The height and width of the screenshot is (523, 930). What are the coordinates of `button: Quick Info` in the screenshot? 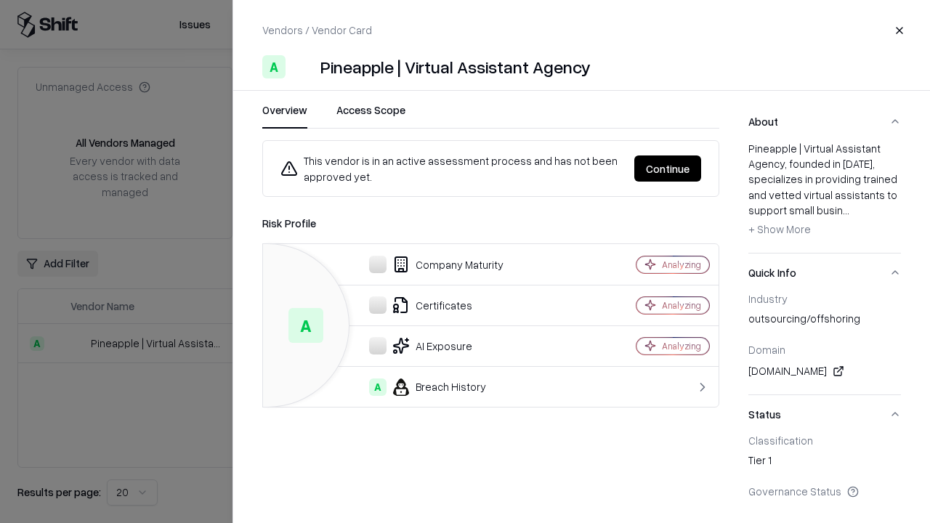 It's located at (824, 272).